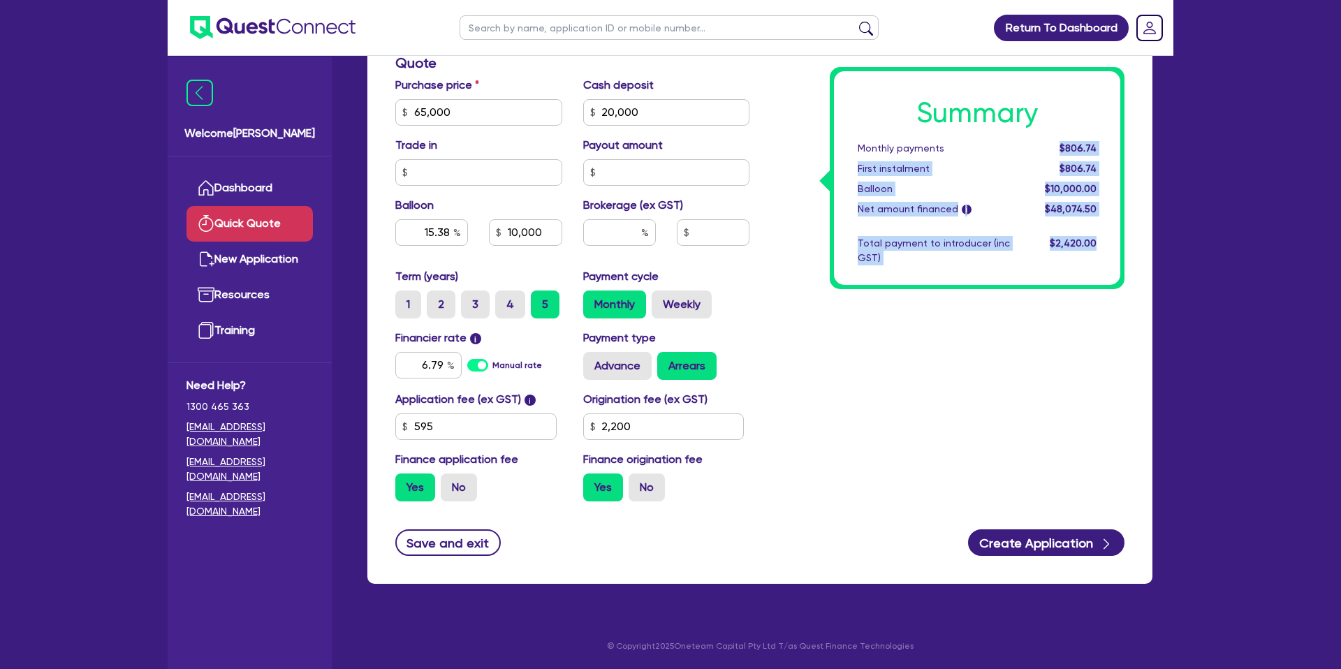  What do you see at coordinates (249, 259) in the screenshot?
I see `a: New Application` at bounding box center [249, 259].